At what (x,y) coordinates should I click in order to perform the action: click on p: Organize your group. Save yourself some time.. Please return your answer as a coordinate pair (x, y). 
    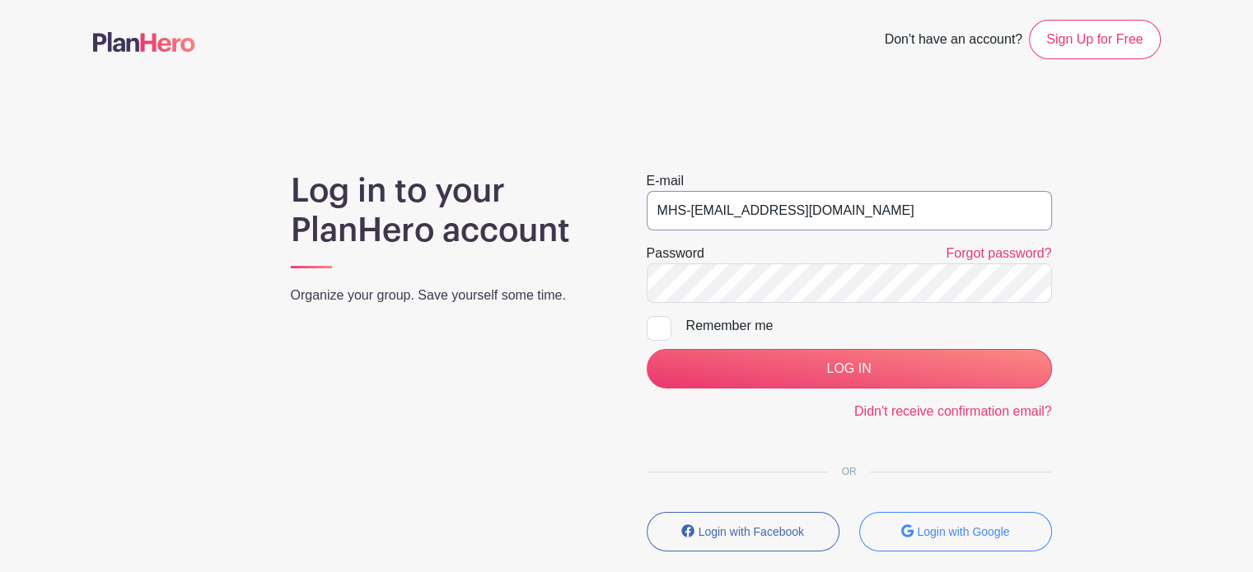
    Looking at the image, I should click on (449, 296).